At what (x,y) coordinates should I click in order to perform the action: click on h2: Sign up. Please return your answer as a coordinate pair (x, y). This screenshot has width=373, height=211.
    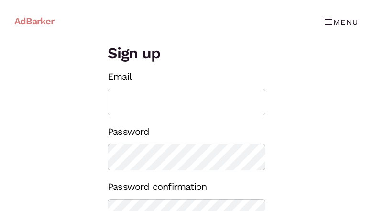
    Looking at the image, I should click on (186, 53).